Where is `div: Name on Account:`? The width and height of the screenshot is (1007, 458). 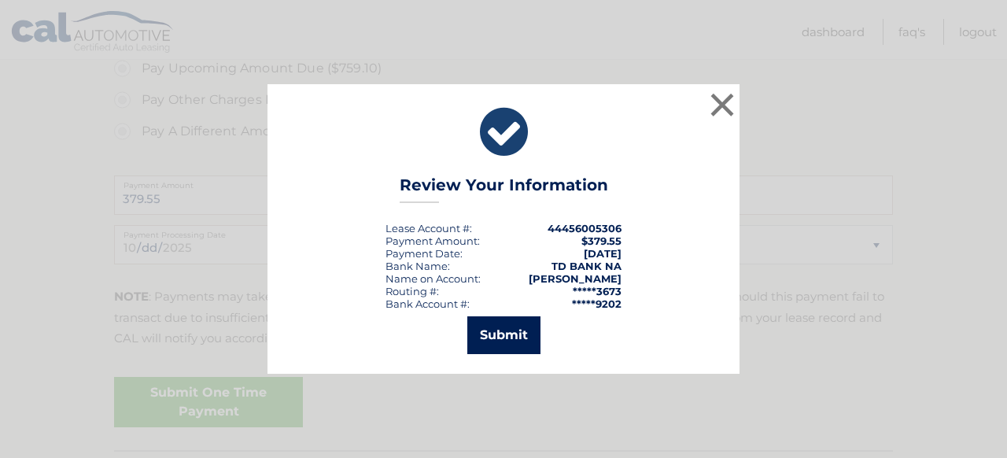 div: Name on Account: is located at coordinates (433, 278).